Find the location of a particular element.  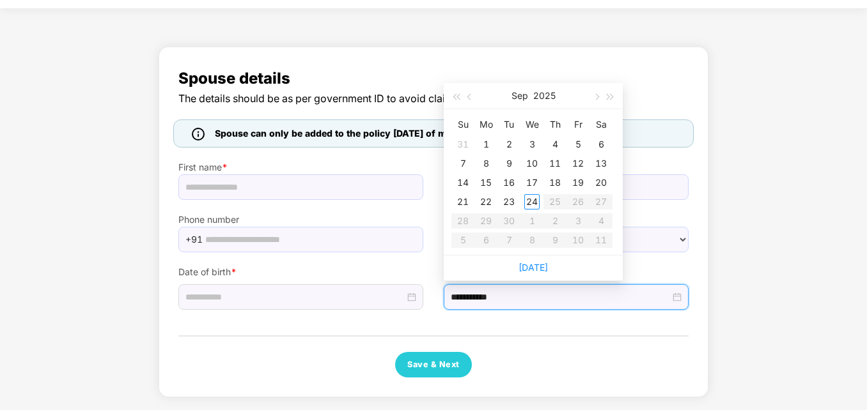

th: Fr is located at coordinates (578, 125).